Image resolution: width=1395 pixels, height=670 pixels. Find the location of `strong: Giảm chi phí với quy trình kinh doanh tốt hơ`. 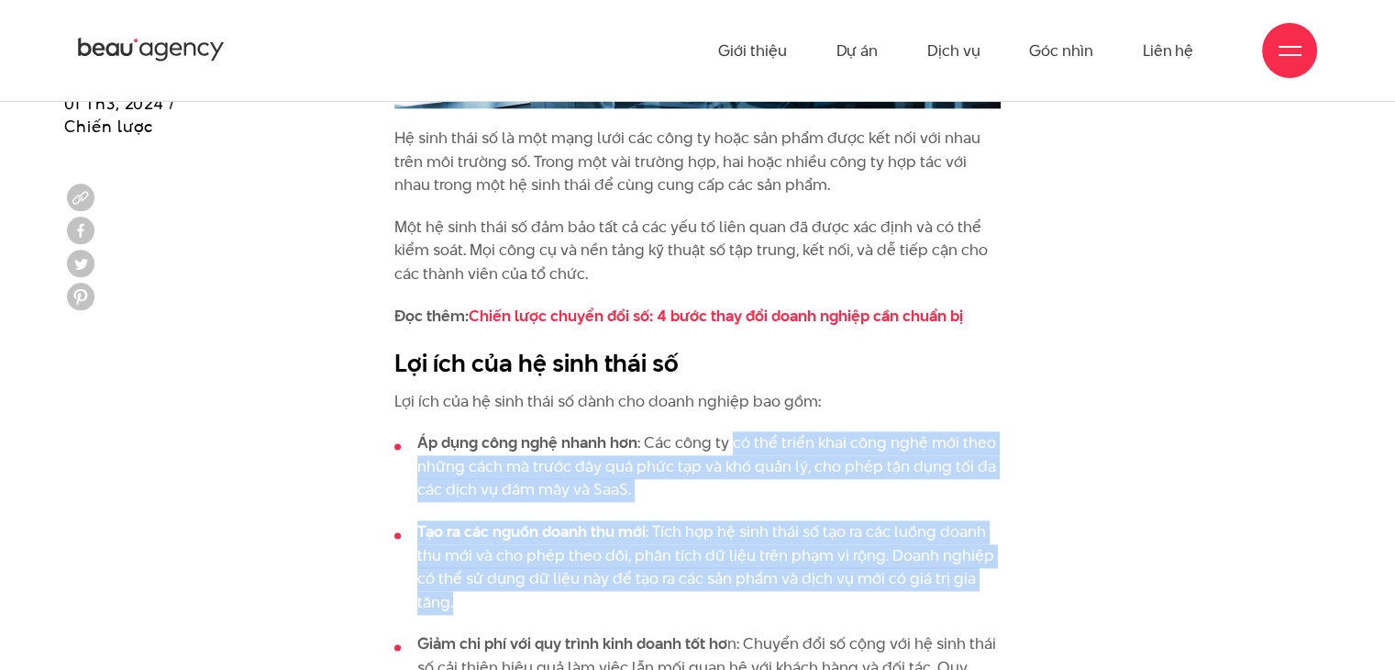

strong: Giảm chi phí với quy trình kinh doanh tốt hơ is located at coordinates (572, 643).